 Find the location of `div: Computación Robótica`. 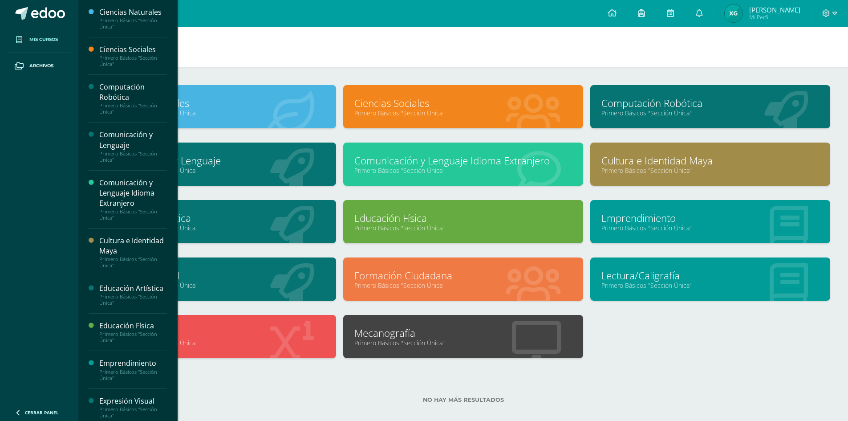

div: Computación Robótica is located at coordinates (133, 92).